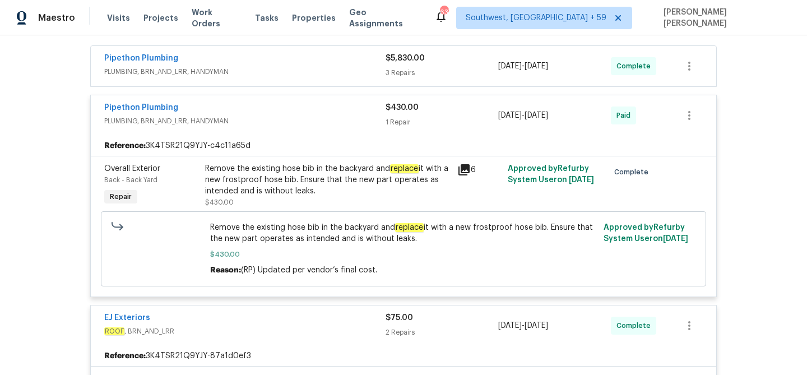 The image size is (807, 375). What do you see at coordinates (245, 331) in the screenshot?
I see `span: , BRN_AND_LRR` at bounding box center [245, 331].